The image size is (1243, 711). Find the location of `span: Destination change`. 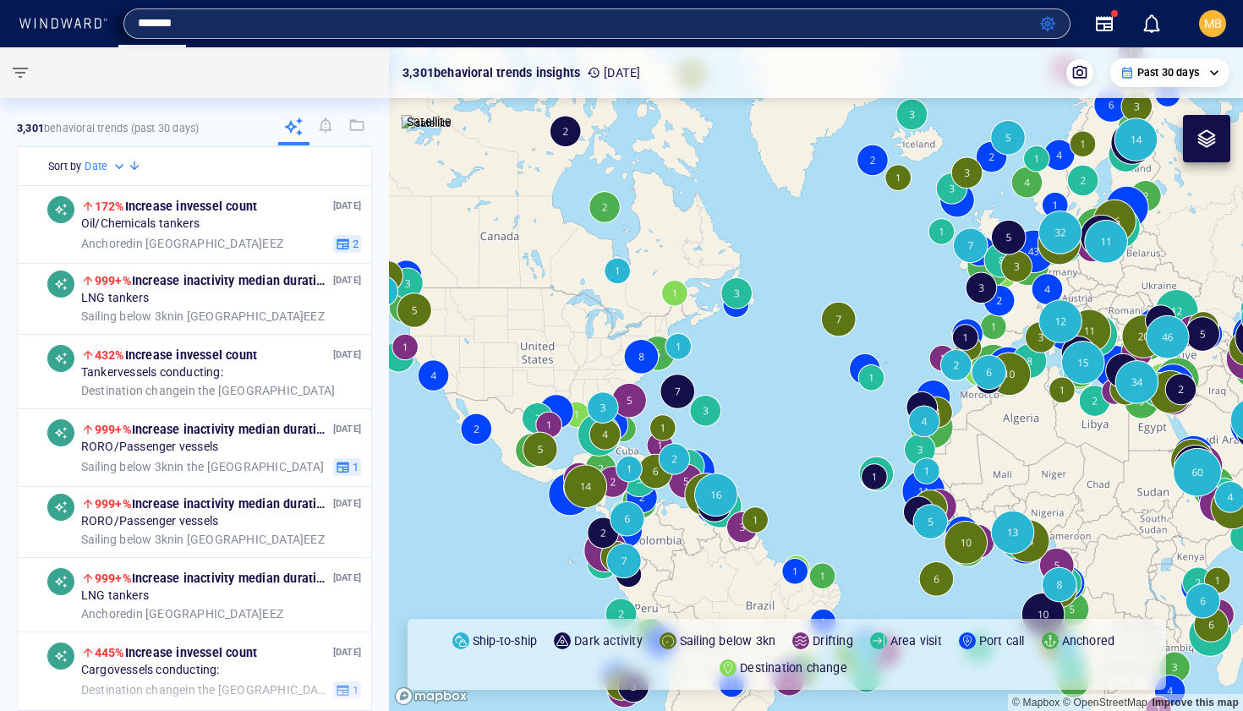

span: Destination change is located at coordinates (134, 390).